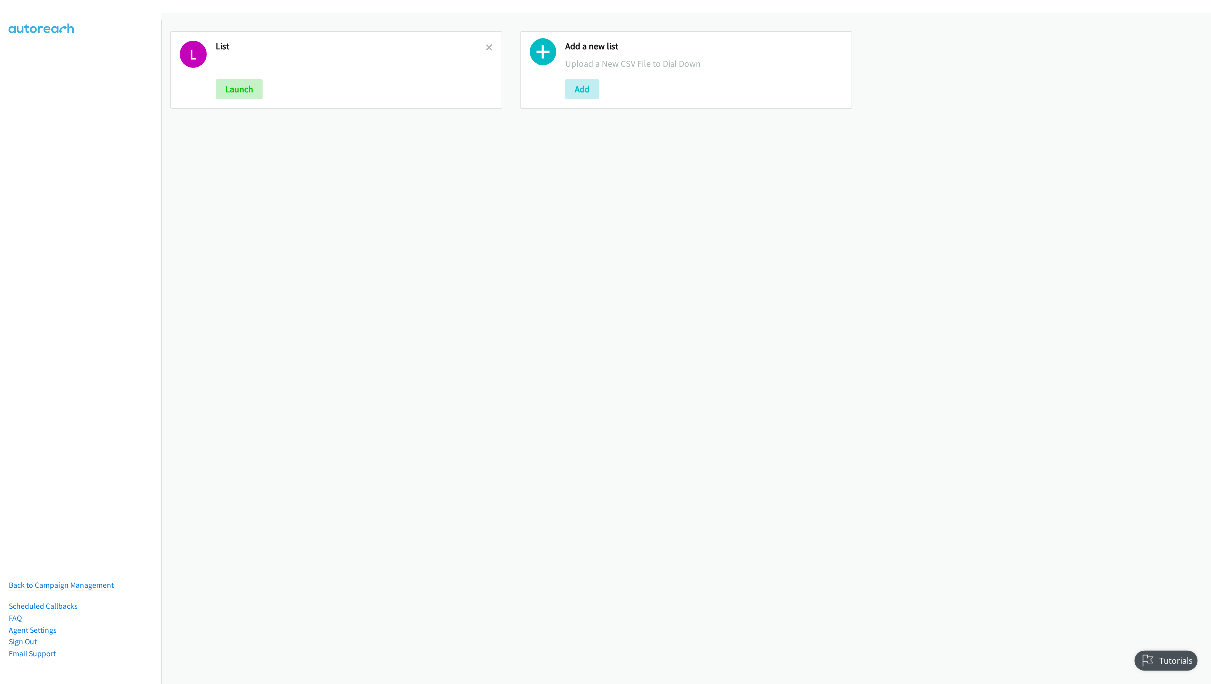  Describe the element at coordinates (61, 585) in the screenshot. I see `a: Back to Campaign Management` at that location.